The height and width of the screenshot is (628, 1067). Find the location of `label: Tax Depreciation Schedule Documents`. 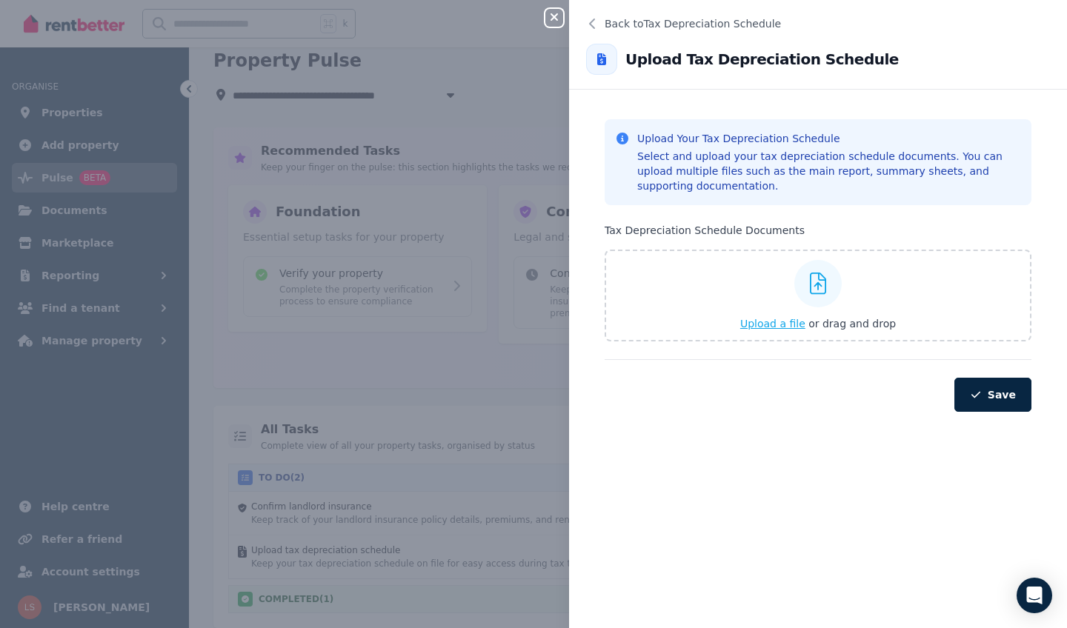

label: Tax Depreciation Schedule Documents is located at coordinates (818, 230).